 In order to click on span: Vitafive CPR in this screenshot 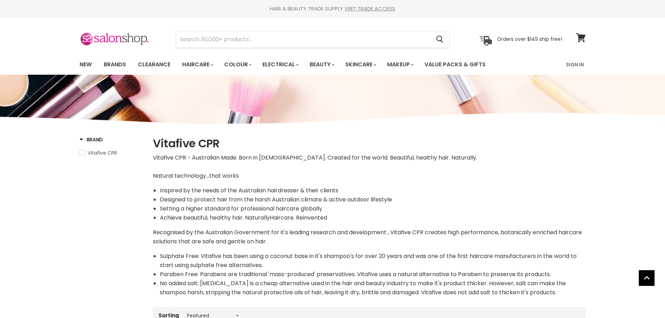, I will do `click(102, 153)`.